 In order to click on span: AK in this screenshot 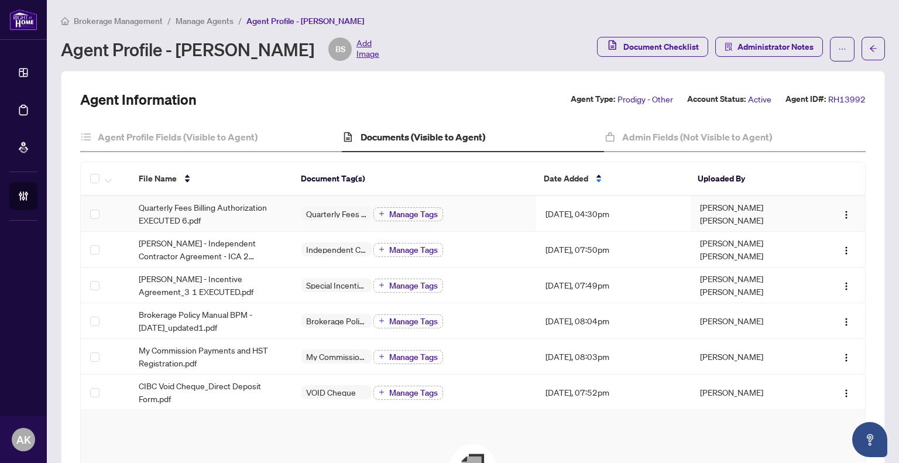, I will do `click(23, 440)`.